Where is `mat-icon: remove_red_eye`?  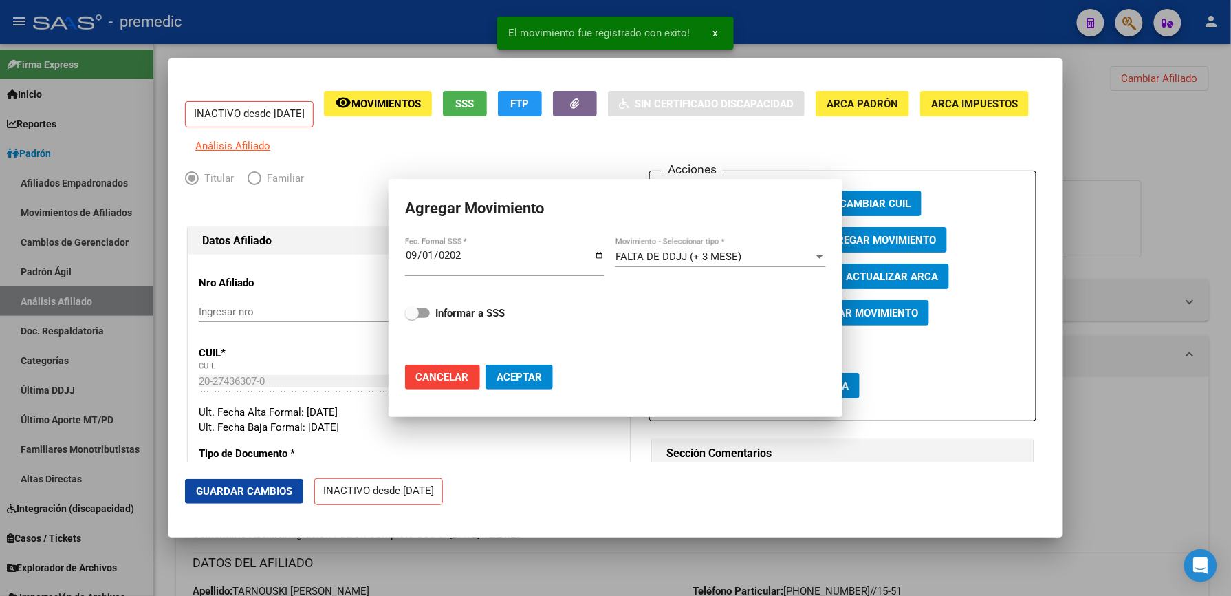
mat-icon: remove_red_eye is located at coordinates (343, 102).